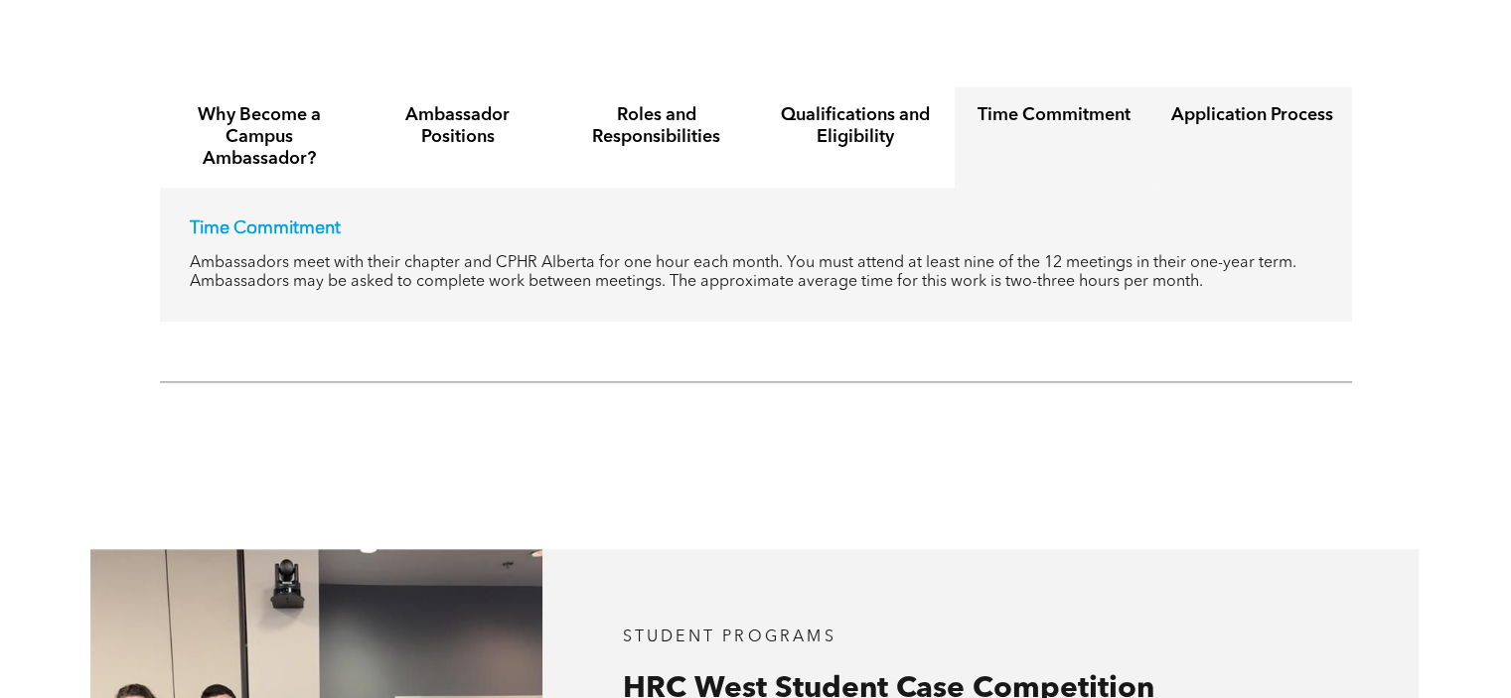  What do you see at coordinates (259, 137) in the screenshot?
I see `h4: Why Become a Campus Ambassador?` at bounding box center [259, 137].